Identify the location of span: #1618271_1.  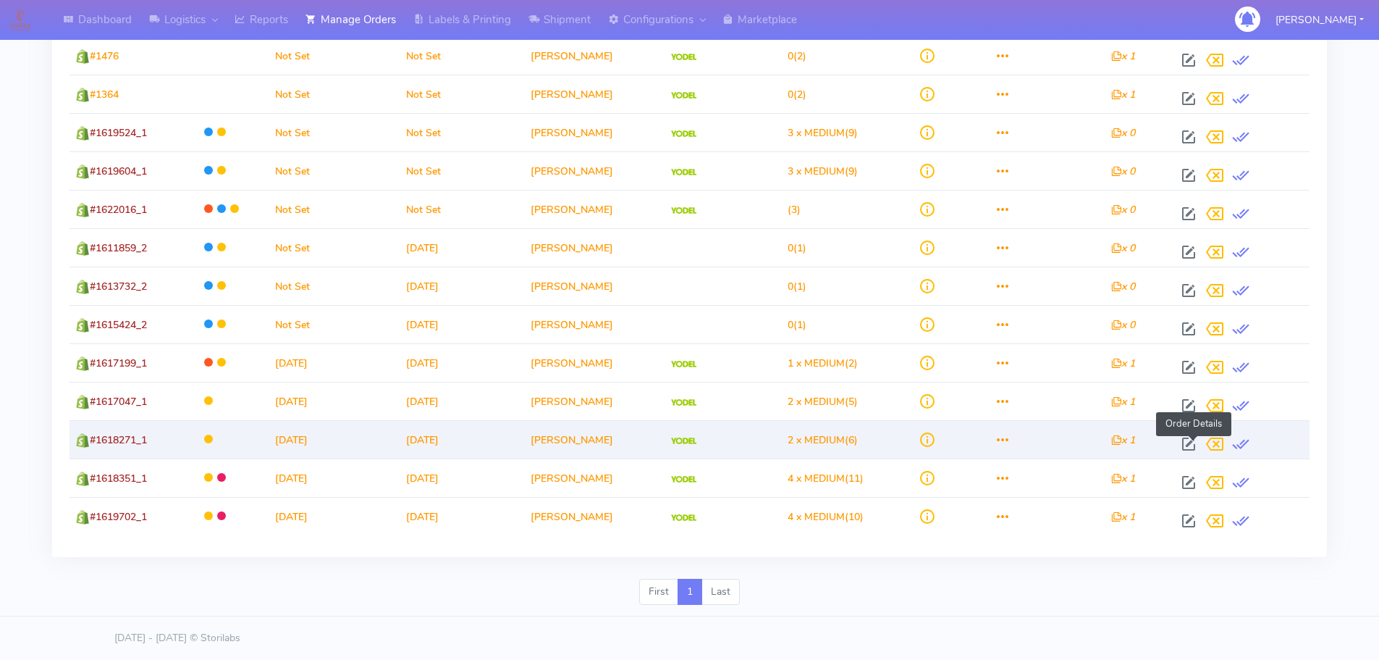
(118, 439).